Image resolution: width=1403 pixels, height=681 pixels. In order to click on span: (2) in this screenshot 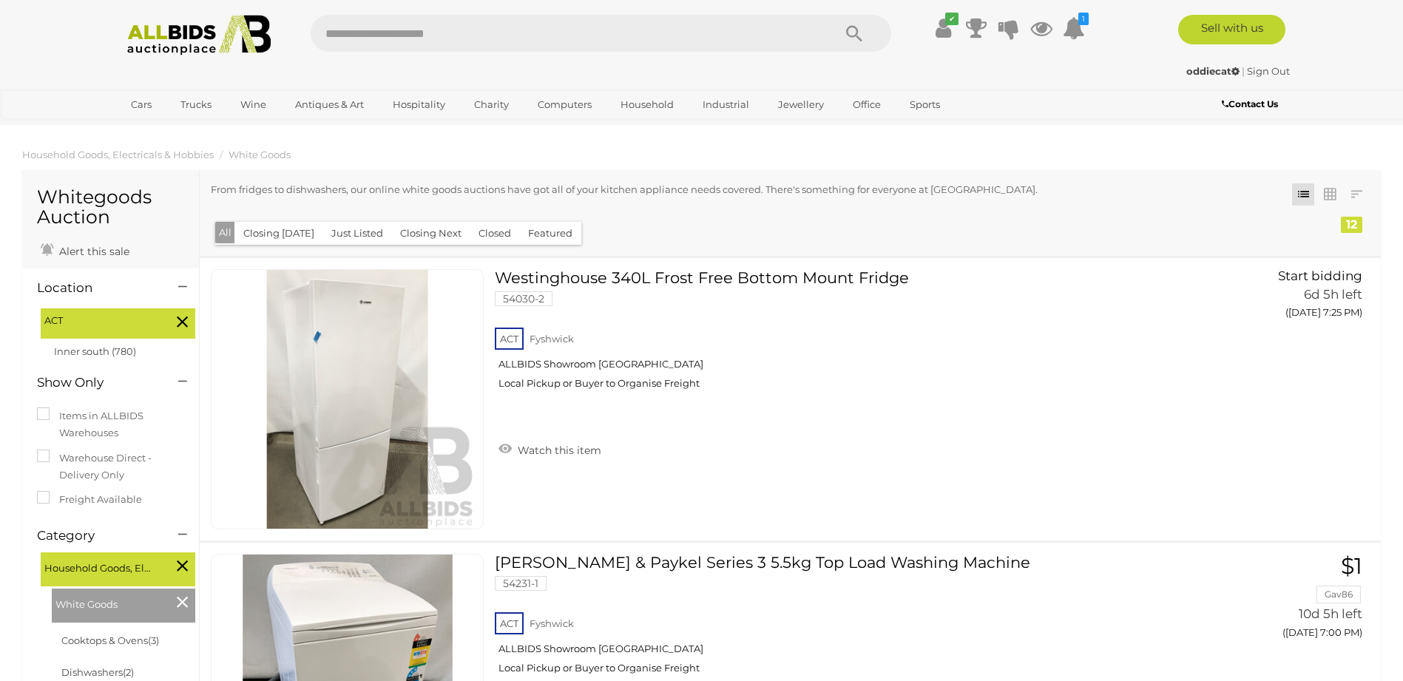, I will do `click(128, 672)`.